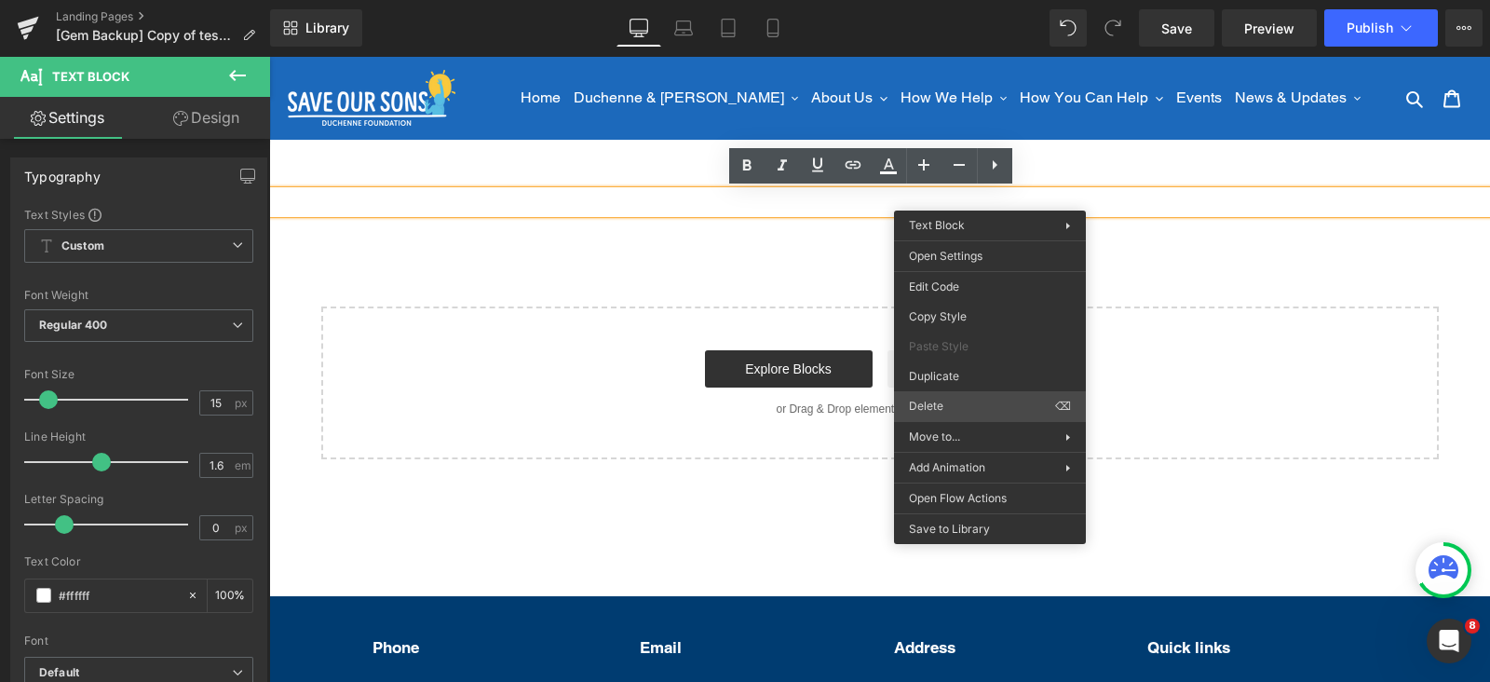  What do you see at coordinates (990, 317) in the screenshot?
I see `span: Copy Style` at bounding box center [990, 317].